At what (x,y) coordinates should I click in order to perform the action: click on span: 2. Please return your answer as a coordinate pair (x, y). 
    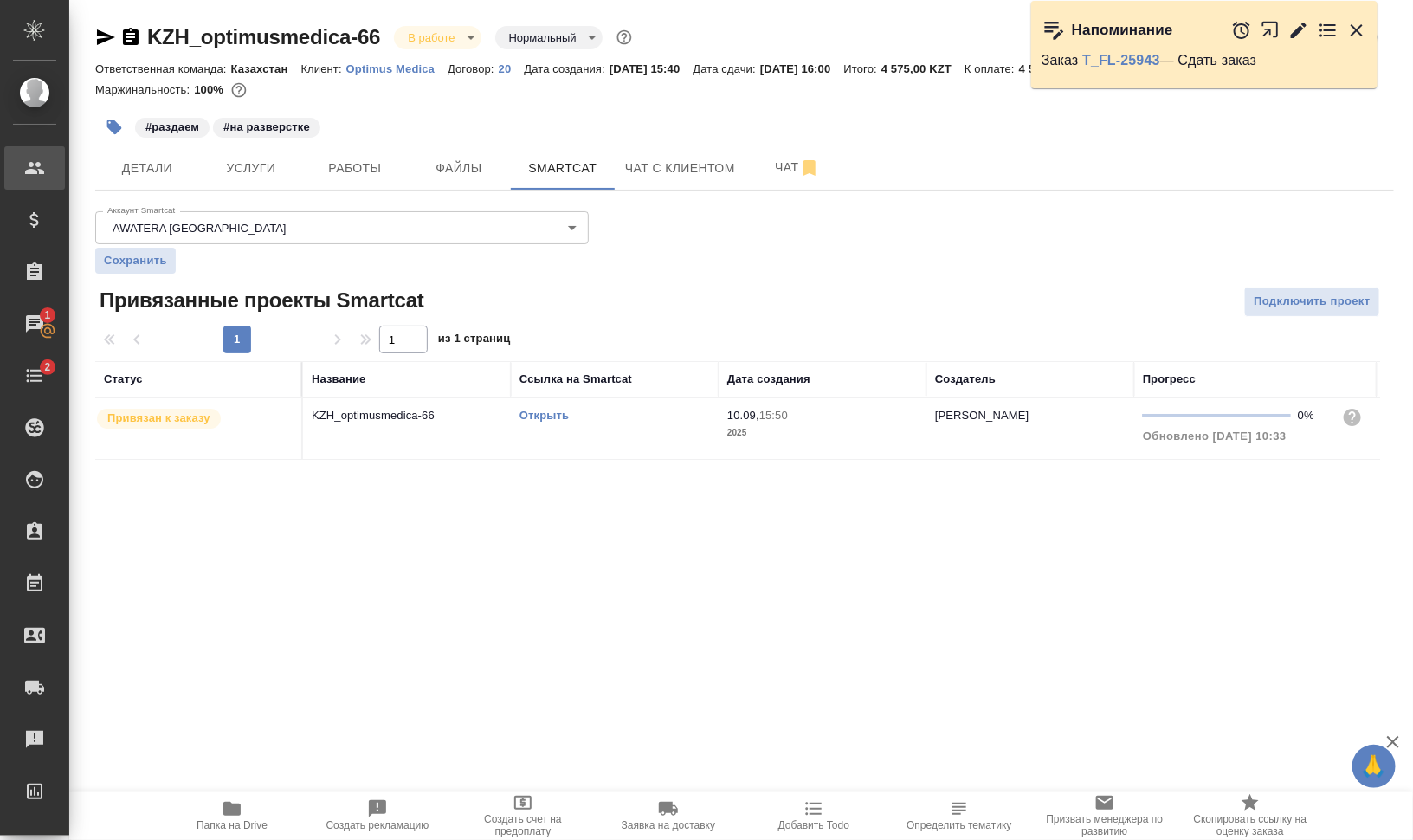
    Looking at the image, I should click on (47, 367).